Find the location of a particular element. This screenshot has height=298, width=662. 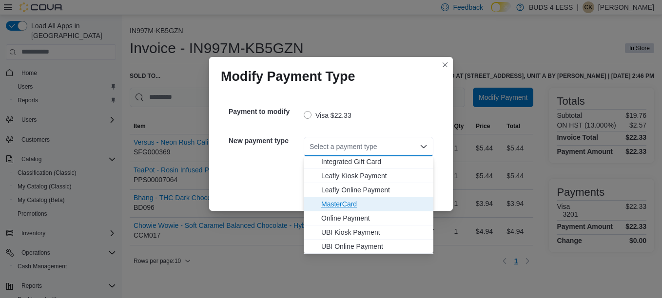

button: Integrated Gift Card is located at coordinates (369, 162).